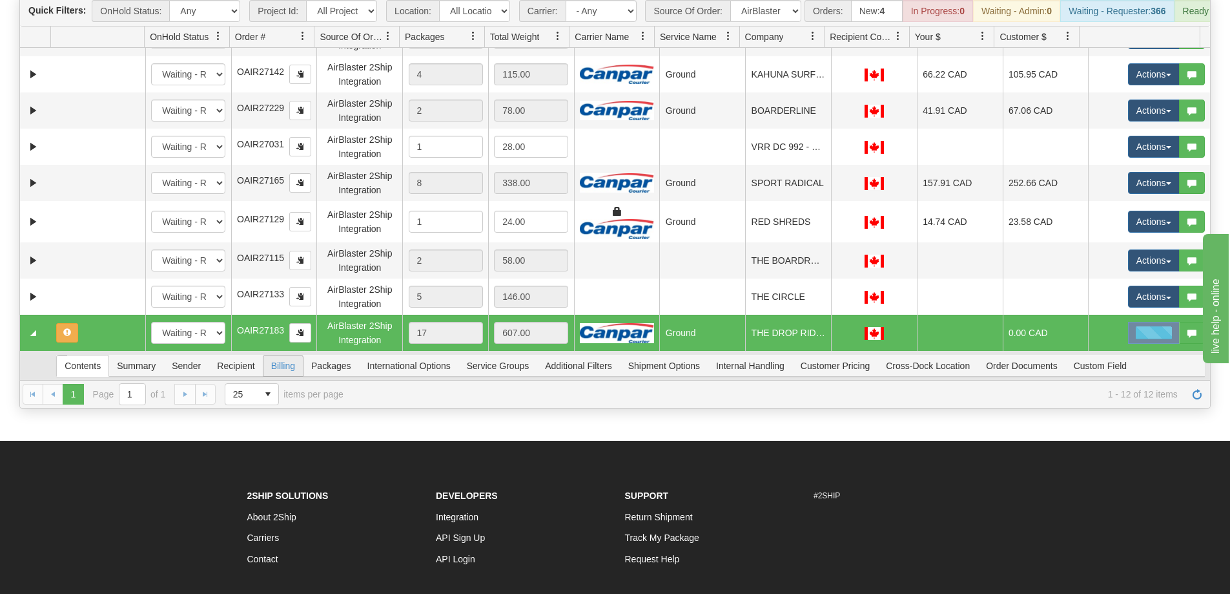  I want to click on span: Shipment Options, so click(664, 366).